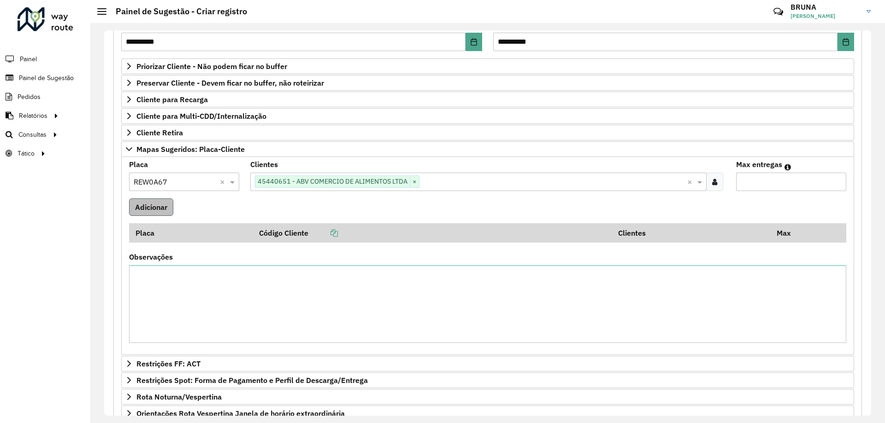 This screenshot has width=885, height=423. What do you see at coordinates (487, 256) in the screenshot?
I see `div: Mapas Sugeridos: Placa-Cliente` at bounding box center [487, 256].